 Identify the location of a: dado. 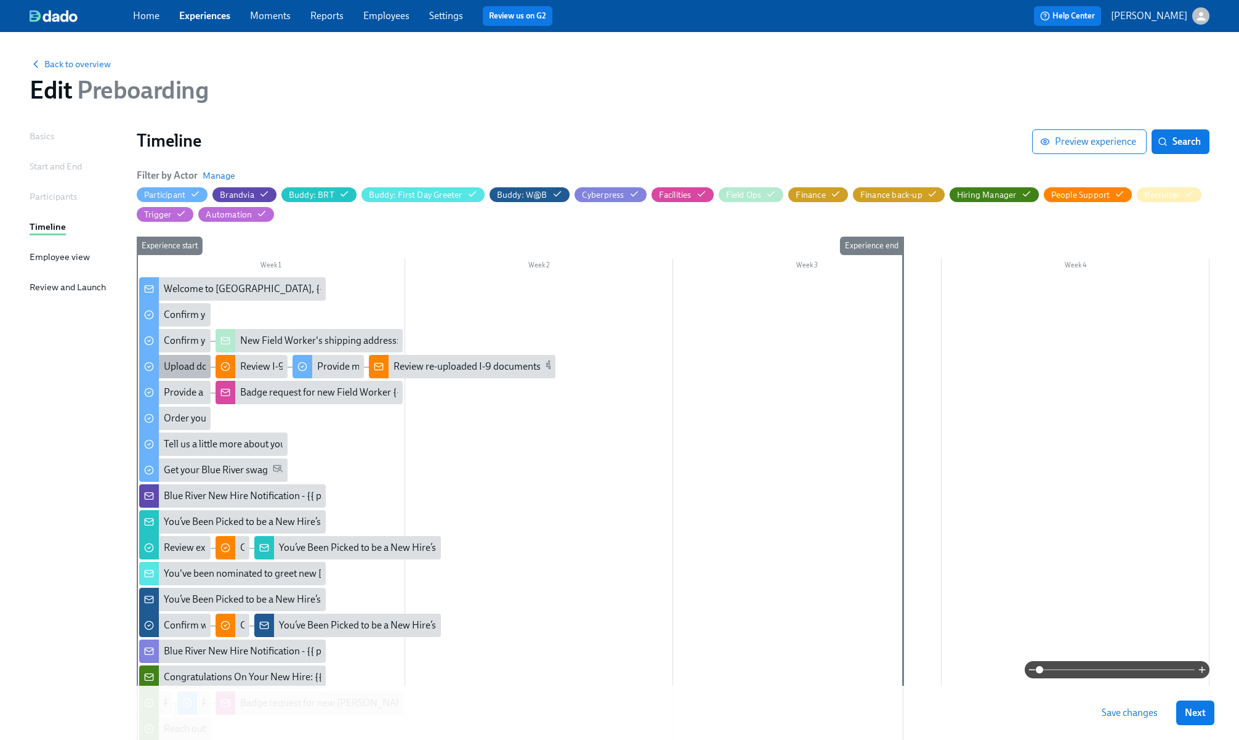
(81, 16).